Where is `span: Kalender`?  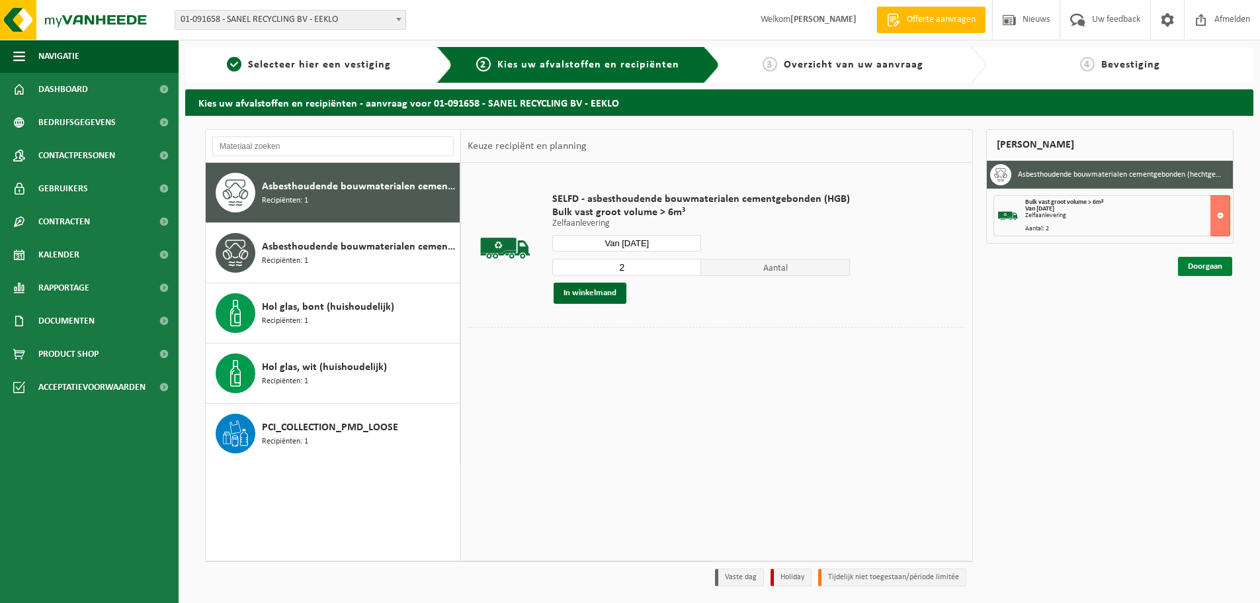
span: Kalender is located at coordinates (59, 255).